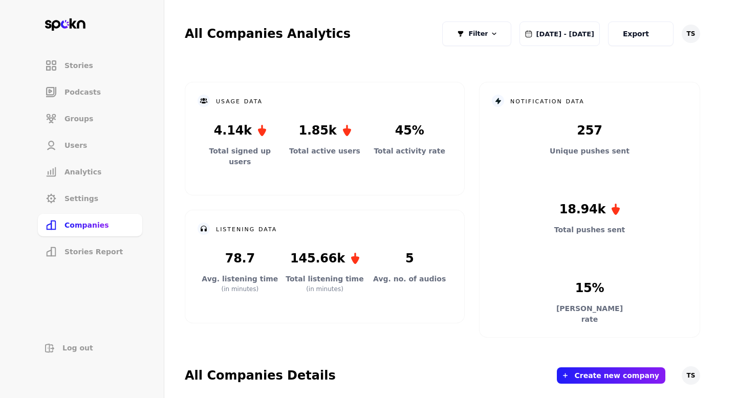 The height and width of the screenshot is (398, 737). I want to click on p: Total signed up users, so click(240, 157).